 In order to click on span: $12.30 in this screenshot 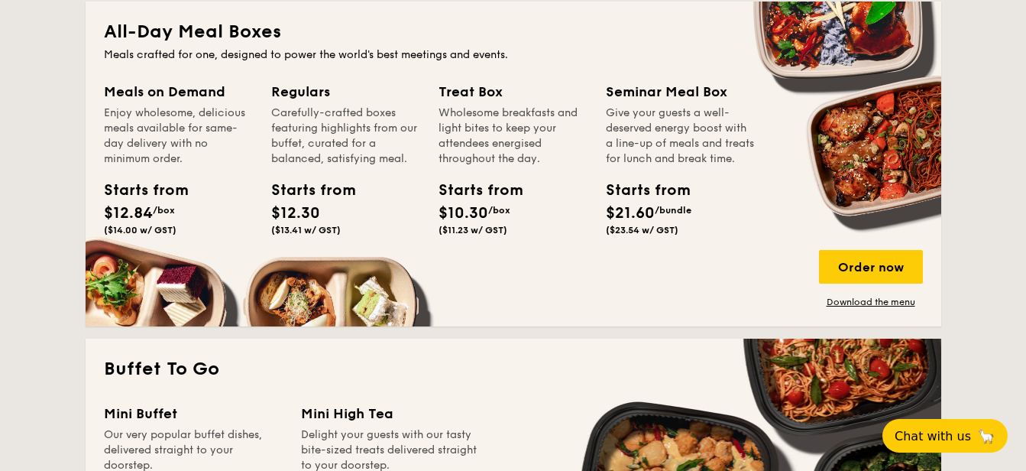, I will do `click(296, 213)`.